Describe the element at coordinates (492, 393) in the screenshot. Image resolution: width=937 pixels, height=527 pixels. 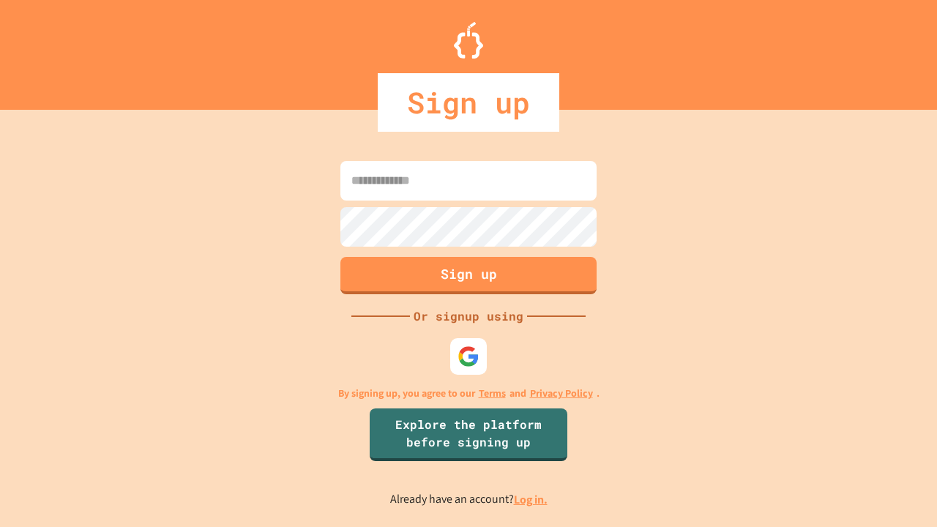
I see `a: Terms` at that location.